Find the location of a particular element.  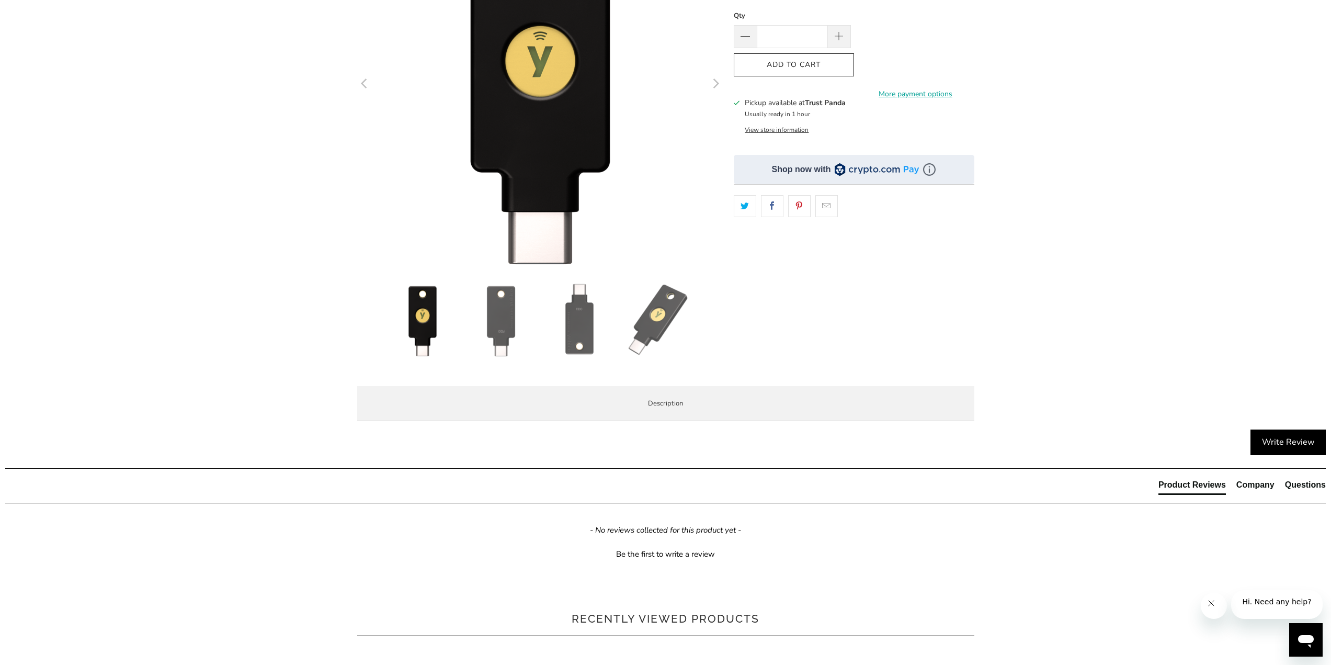

button: View store information is located at coordinates (777, 130).